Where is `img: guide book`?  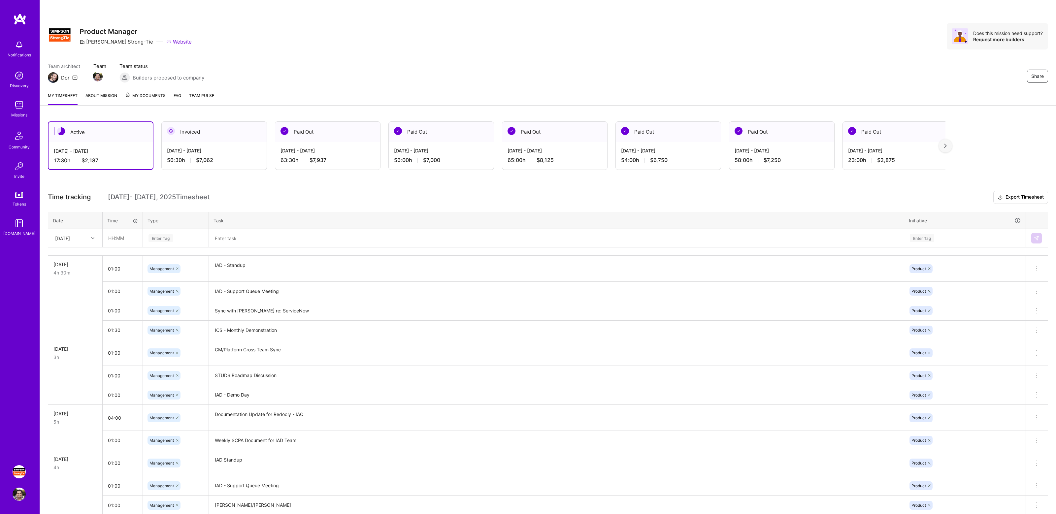 img: guide book is located at coordinates (19, 223).